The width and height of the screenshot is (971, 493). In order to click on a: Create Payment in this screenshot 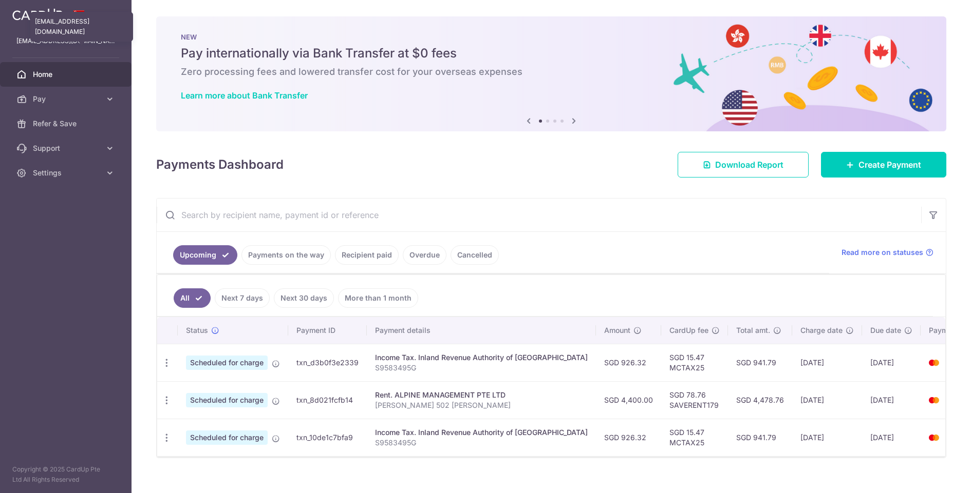, I will do `click(883, 165)`.